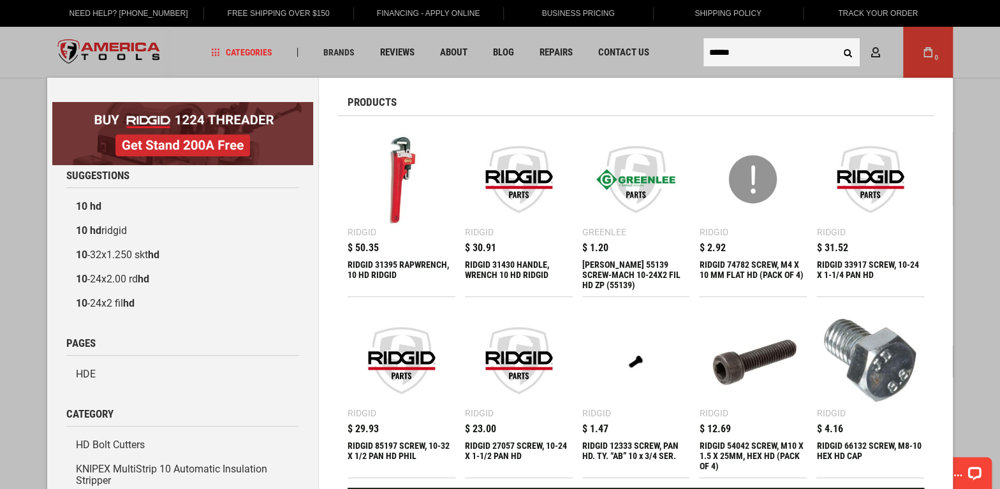  Describe the element at coordinates (480, 429) in the screenshot. I see `span: $ 23.00` at that location.